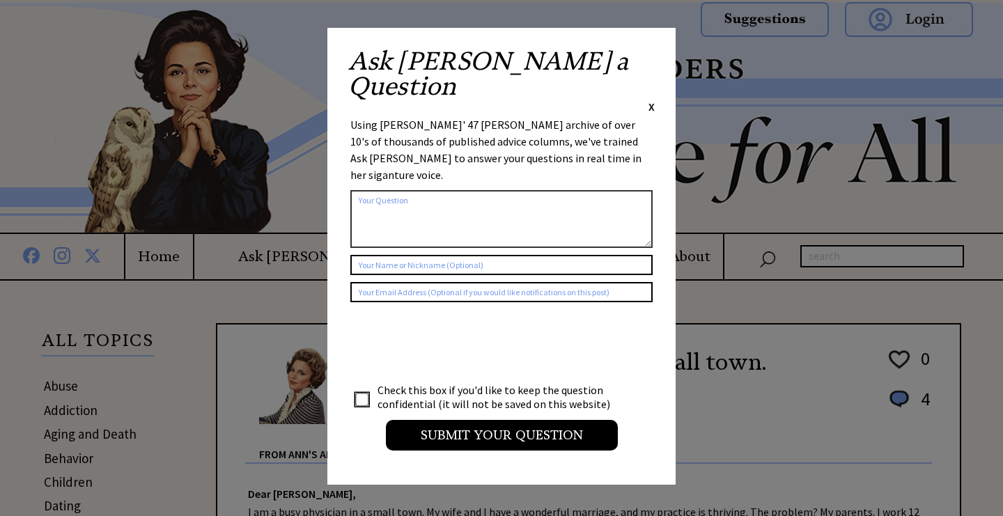  I want to click on input: Submit your Question, so click(502, 435).